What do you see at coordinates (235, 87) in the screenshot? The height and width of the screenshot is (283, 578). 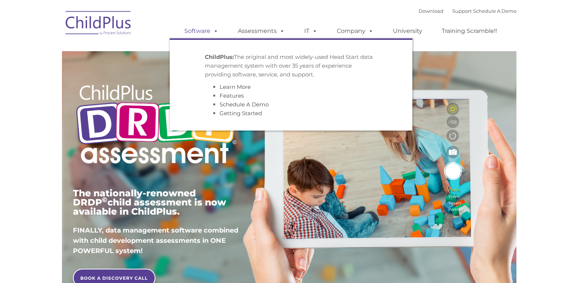 I see `a: Learn More` at bounding box center [235, 87].